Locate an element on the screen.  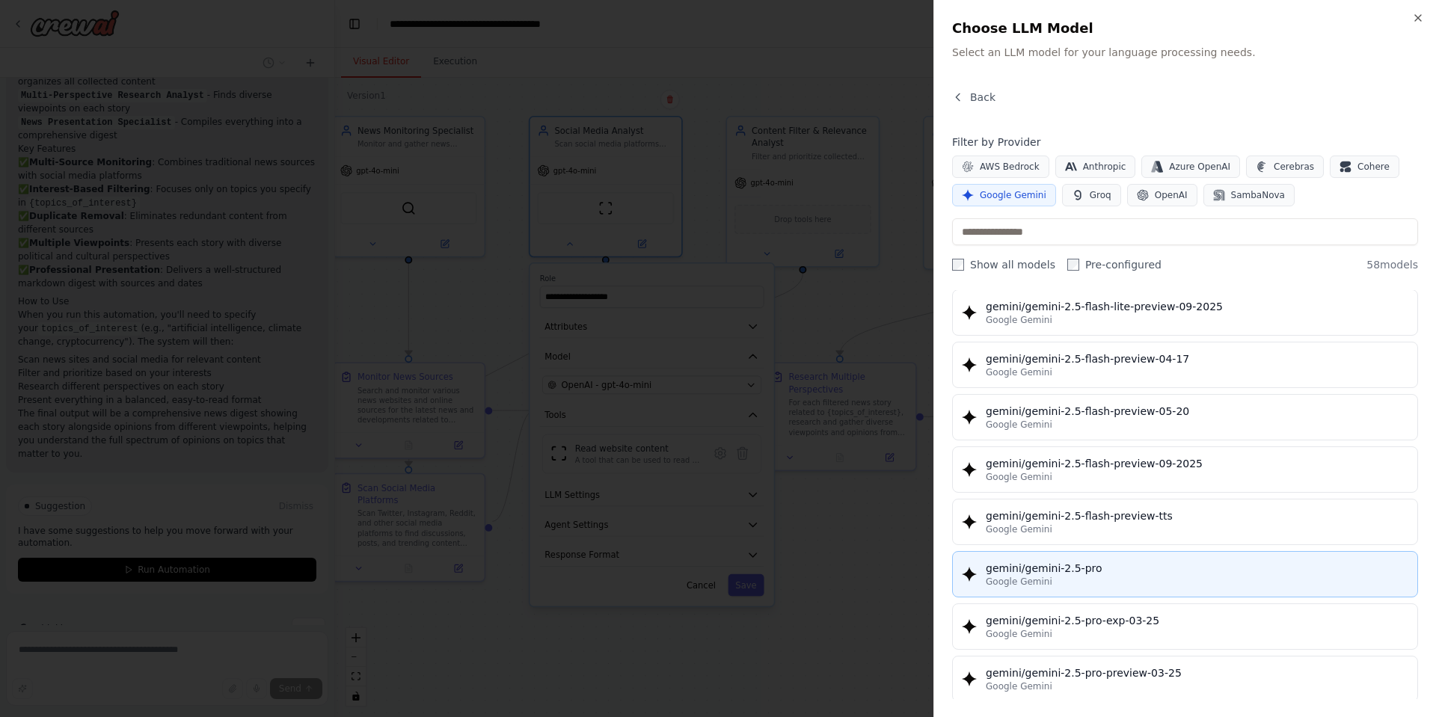
input: Pre-configured is located at coordinates (1073, 265).